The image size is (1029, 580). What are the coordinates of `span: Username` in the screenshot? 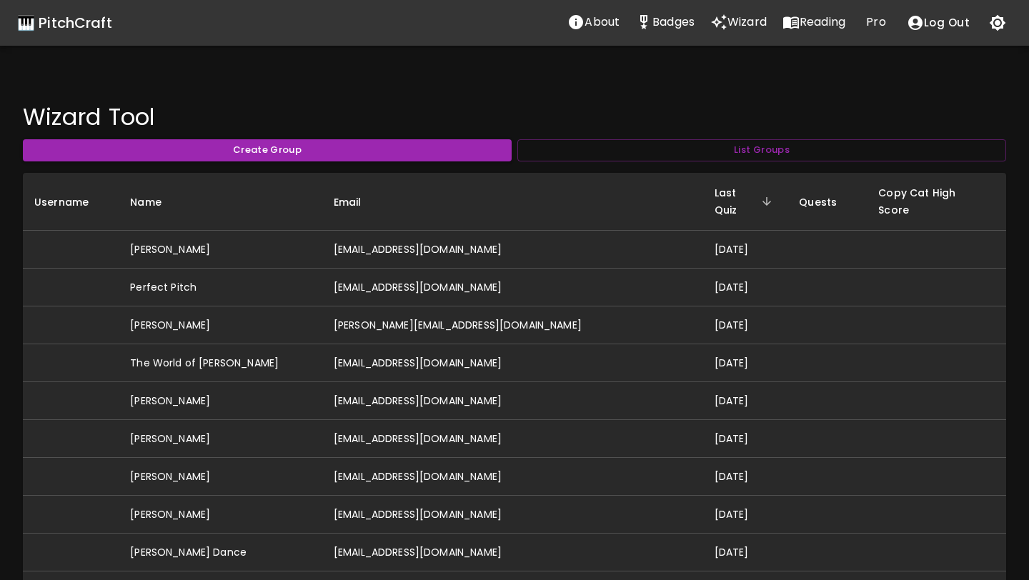 It's located at (71, 202).